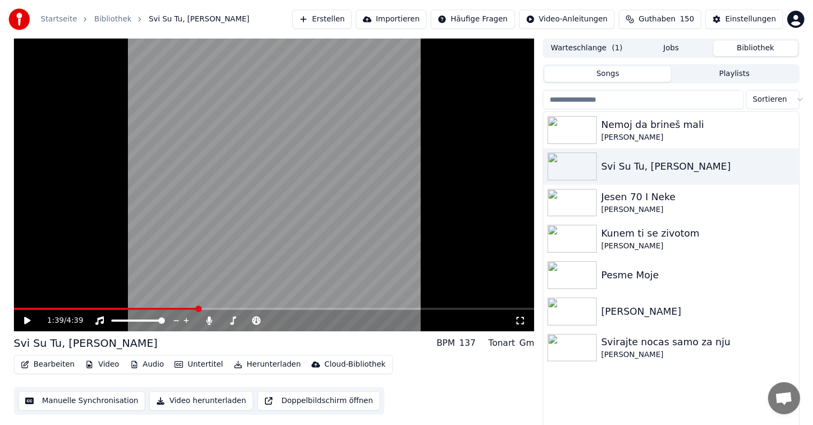 Image resolution: width=813 pixels, height=425 pixels. I want to click on div: Gm, so click(527, 343).